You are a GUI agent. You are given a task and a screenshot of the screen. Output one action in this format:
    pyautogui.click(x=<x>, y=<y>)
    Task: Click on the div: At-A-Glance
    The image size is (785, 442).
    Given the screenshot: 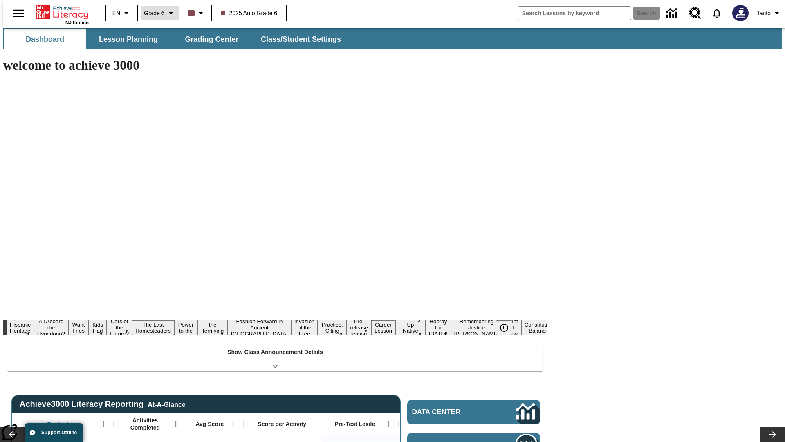 What is the action you would take?
    pyautogui.click(x=166, y=404)
    